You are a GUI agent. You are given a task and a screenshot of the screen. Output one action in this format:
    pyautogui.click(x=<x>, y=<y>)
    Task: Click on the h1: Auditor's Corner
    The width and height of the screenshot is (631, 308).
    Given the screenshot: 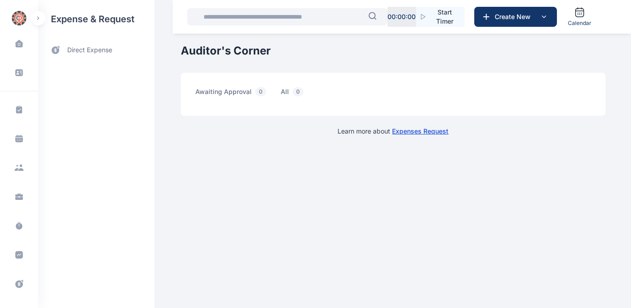 What is the action you would take?
    pyautogui.click(x=393, y=51)
    